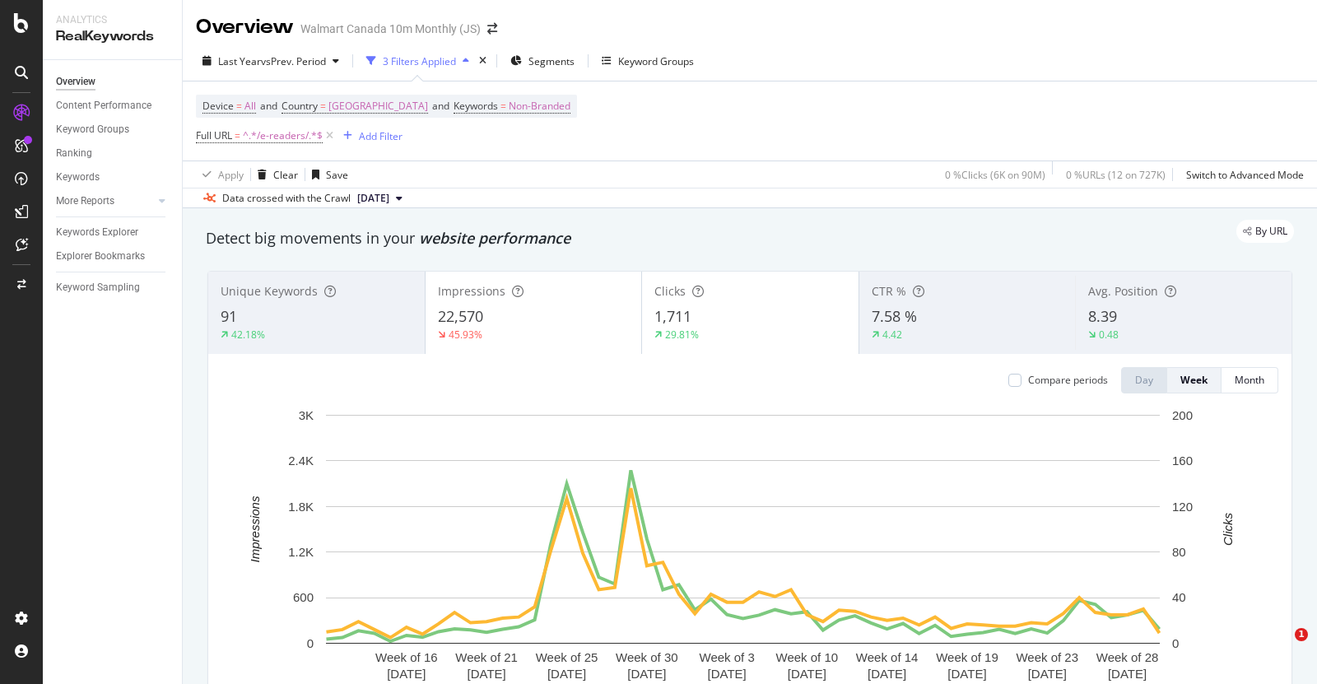 This screenshot has height=684, width=1317. Describe the element at coordinates (112, 20) in the screenshot. I see `div: Analytics` at that location.